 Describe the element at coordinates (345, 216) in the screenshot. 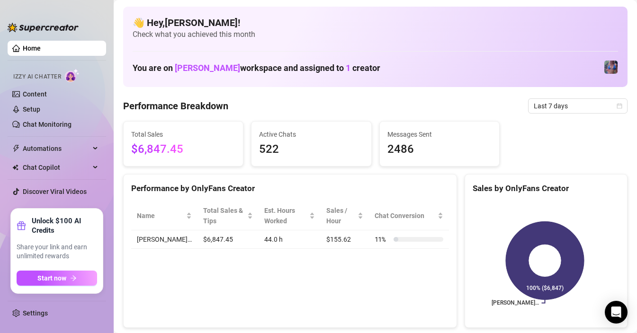

I see `th: Sales / Hour` at that location.